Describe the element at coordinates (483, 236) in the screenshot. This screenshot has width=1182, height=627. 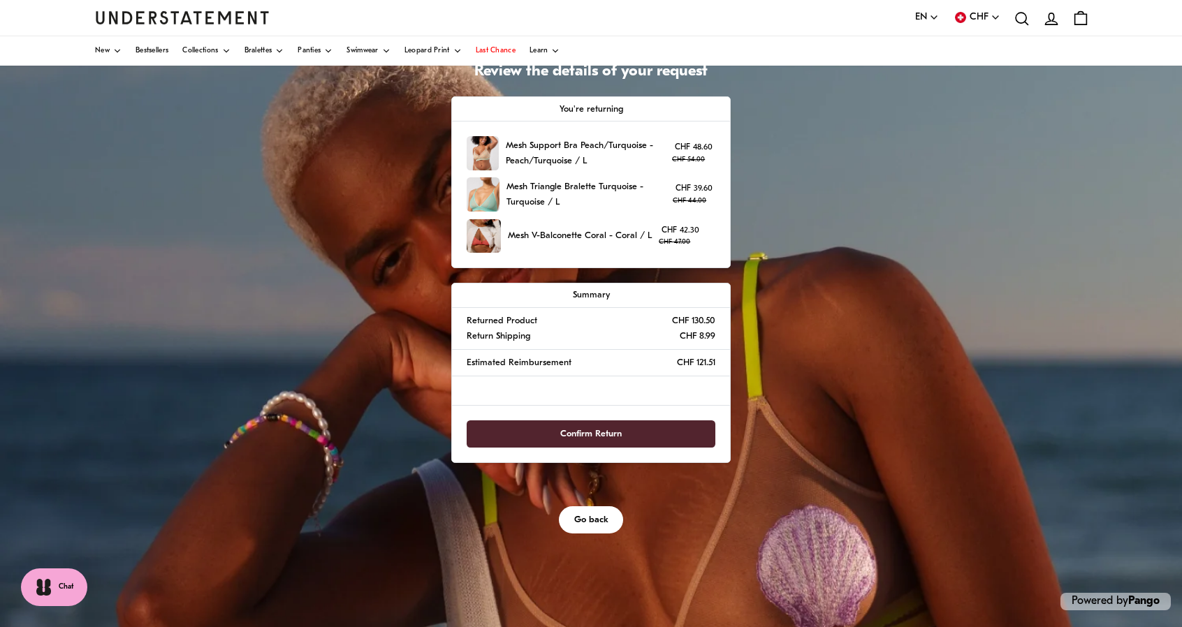
I see `img: 473_be5a5b07-f28e-4d47-9be4-3e857e67e4bb.jpg` at that location.